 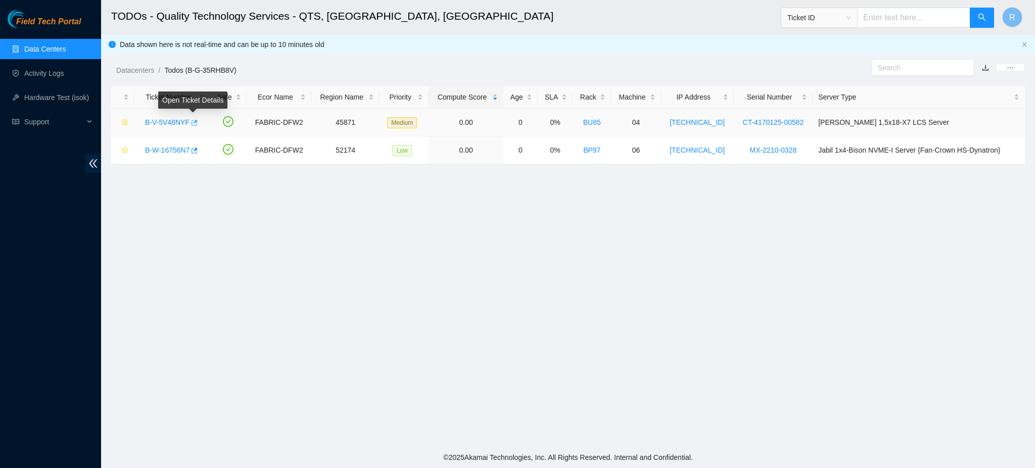 I want to click on div: Open Ticket Details, so click(x=193, y=100).